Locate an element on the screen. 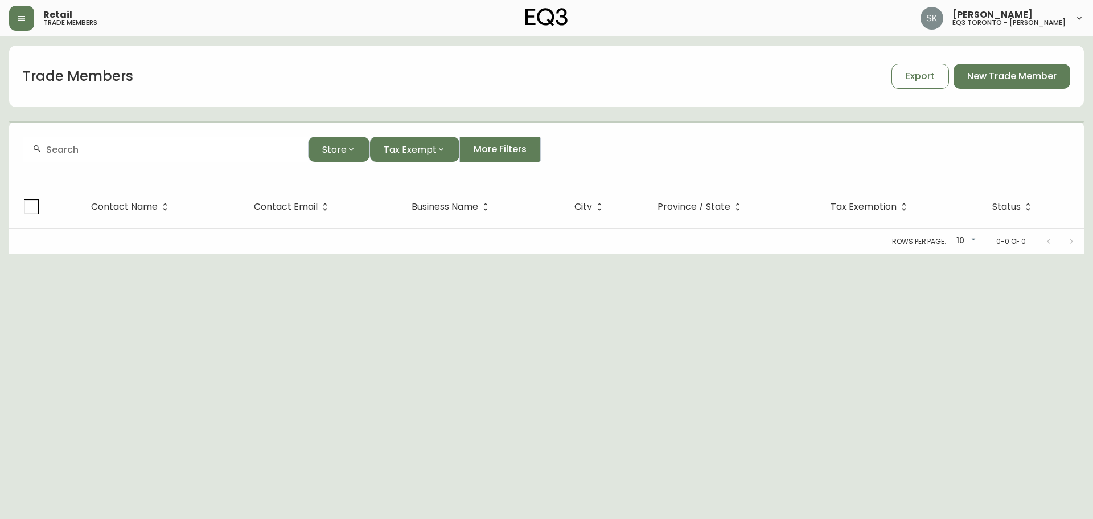 The height and width of the screenshot is (519, 1093). button: New Trade Member is located at coordinates (1012, 76).